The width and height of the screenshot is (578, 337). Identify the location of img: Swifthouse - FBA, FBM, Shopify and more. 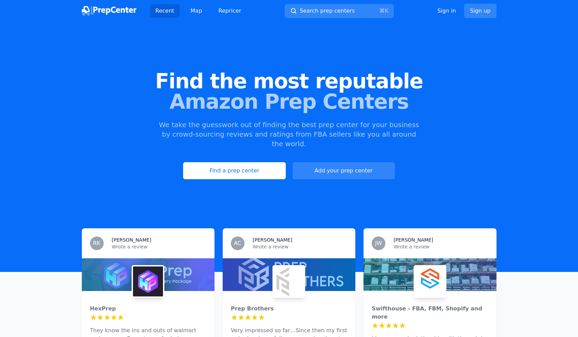
(430, 281).